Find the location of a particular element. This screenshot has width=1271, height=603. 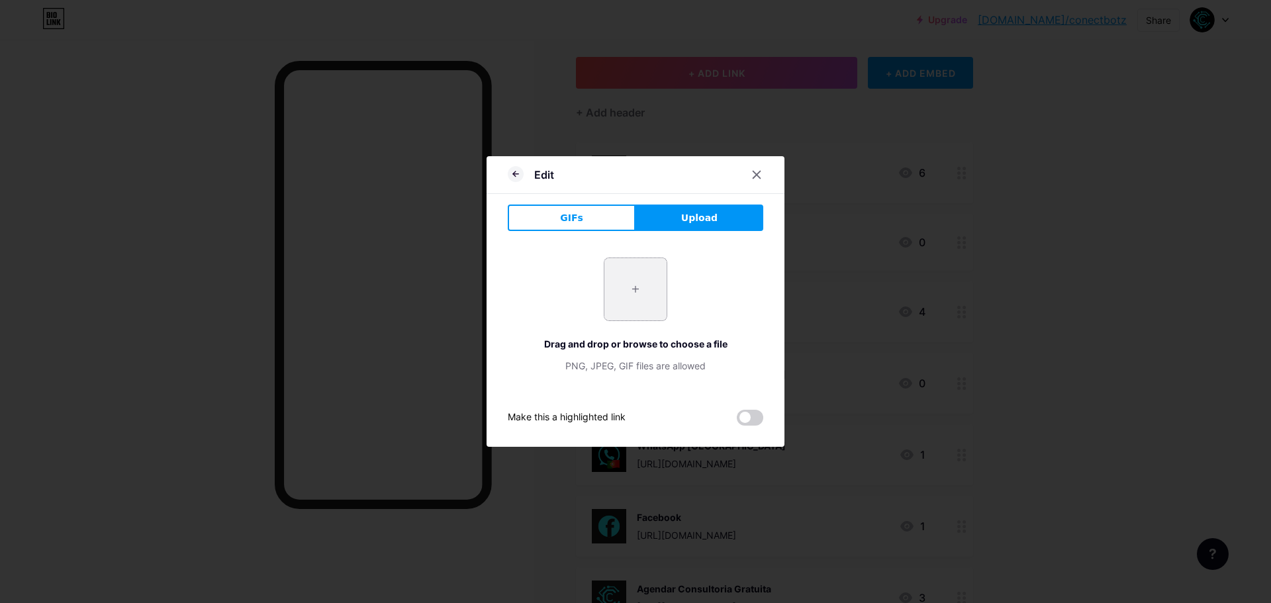

div: Make this a highlighted link is located at coordinates (567, 418).